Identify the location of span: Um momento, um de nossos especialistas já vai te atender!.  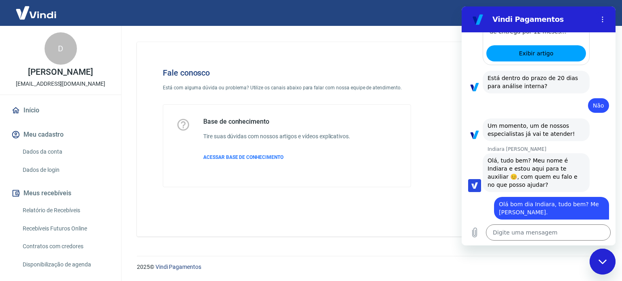
(70, 123).